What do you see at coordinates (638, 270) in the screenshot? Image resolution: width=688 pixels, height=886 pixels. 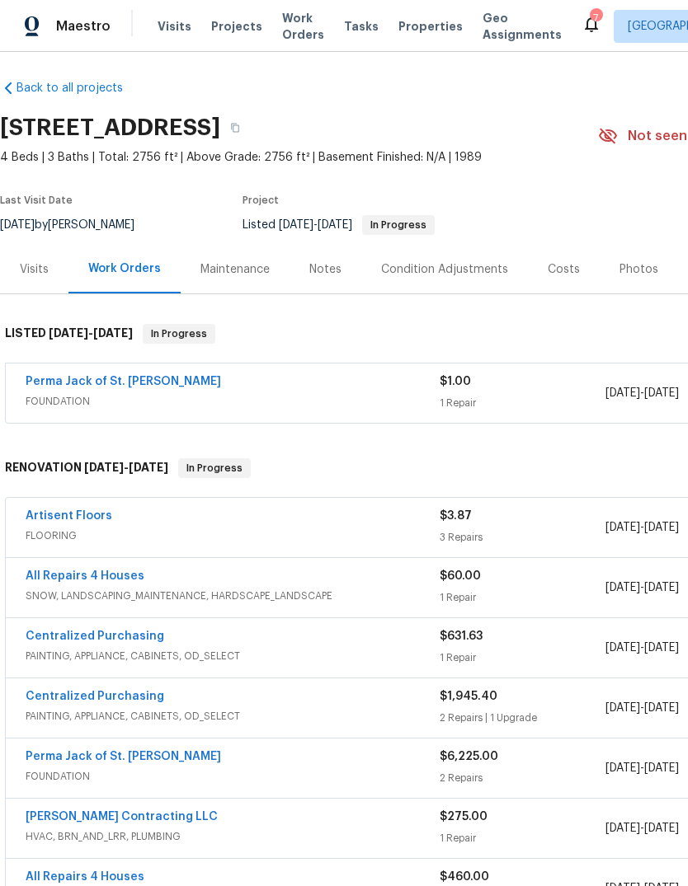 I see `div: Photos` at bounding box center [638, 270].